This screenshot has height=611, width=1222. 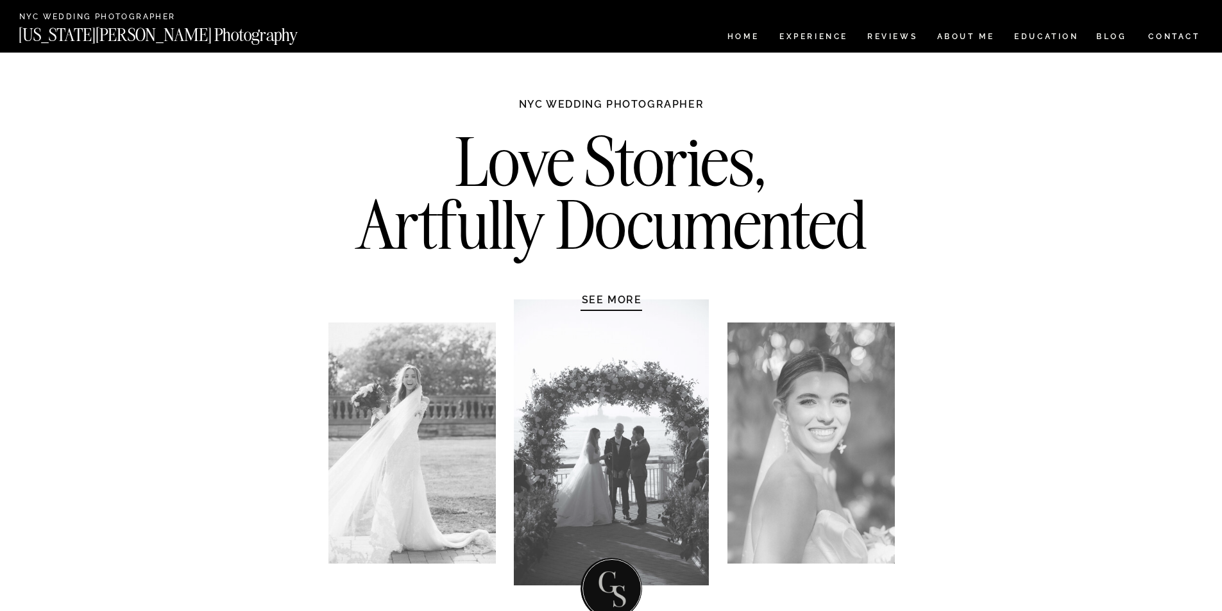 I want to click on nav: BLOG, so click(x=1112, y=38).